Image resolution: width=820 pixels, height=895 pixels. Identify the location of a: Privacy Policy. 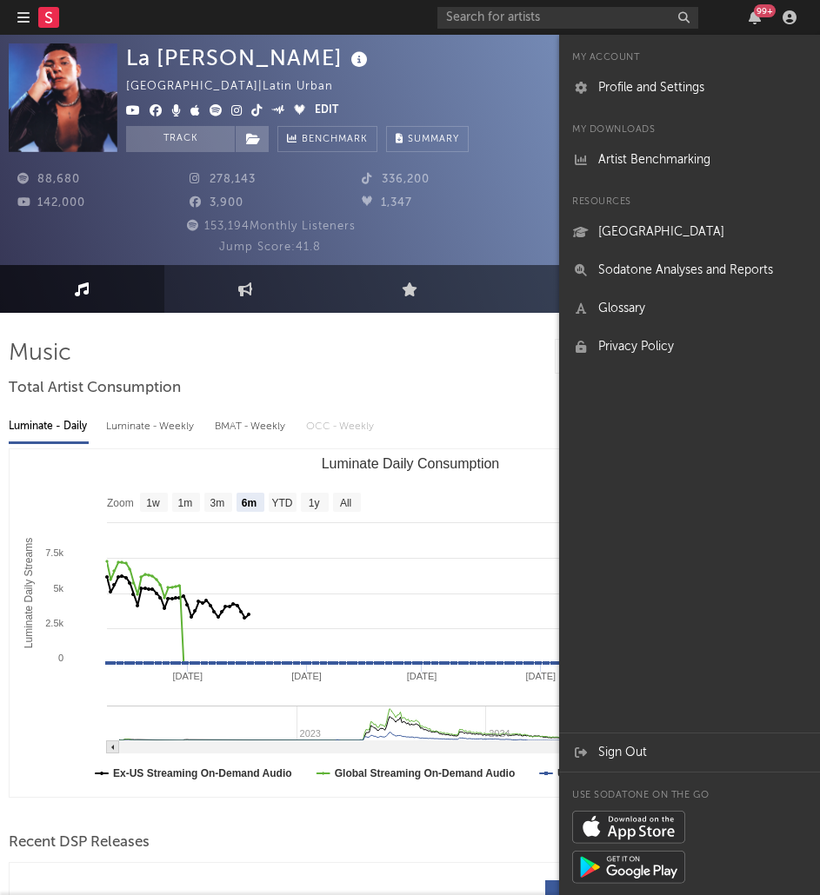
(689, 347).